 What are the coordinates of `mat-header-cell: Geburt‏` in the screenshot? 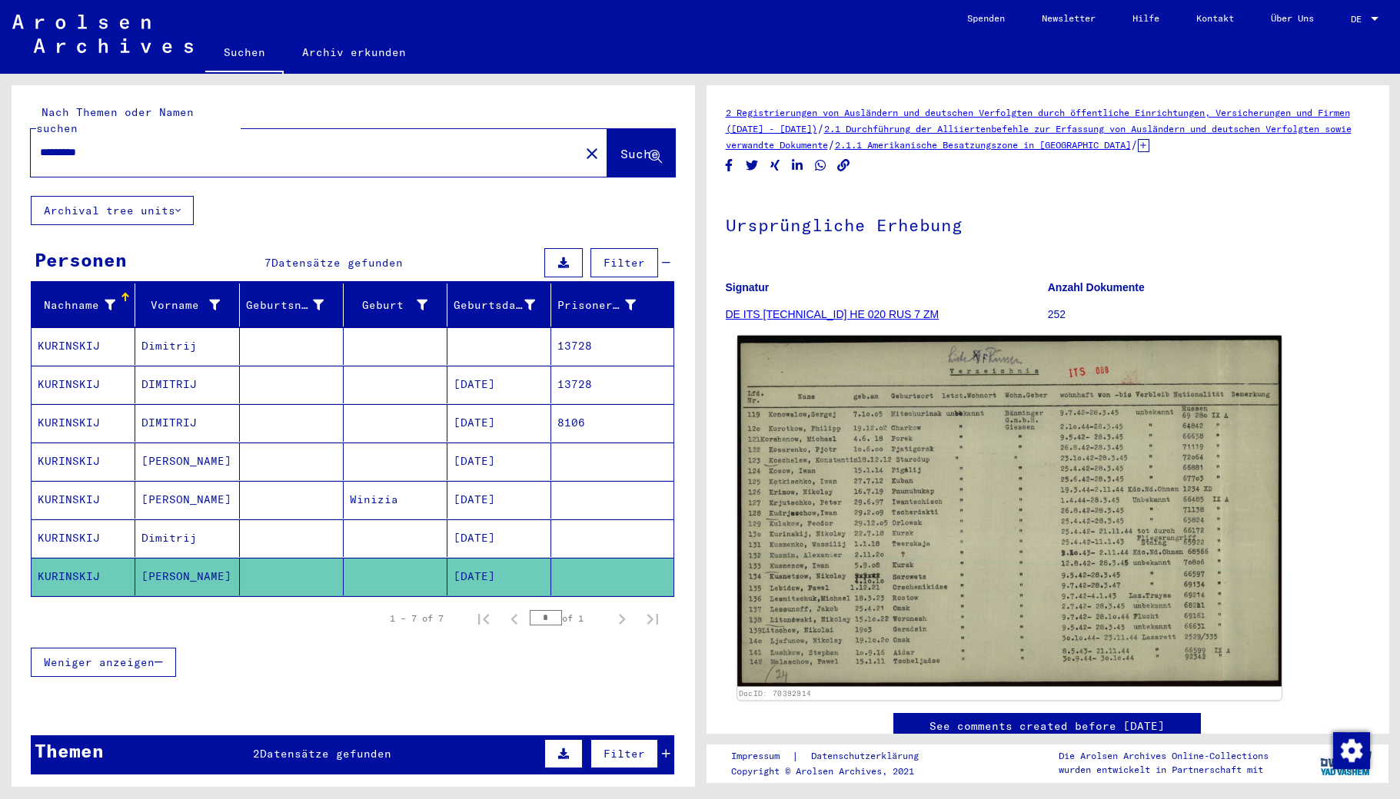 It's located at (395, 305).